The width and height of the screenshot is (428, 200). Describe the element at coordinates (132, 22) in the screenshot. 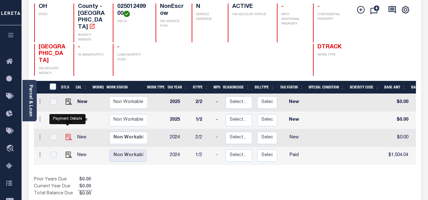

I see `p: TAX ID` at that location.